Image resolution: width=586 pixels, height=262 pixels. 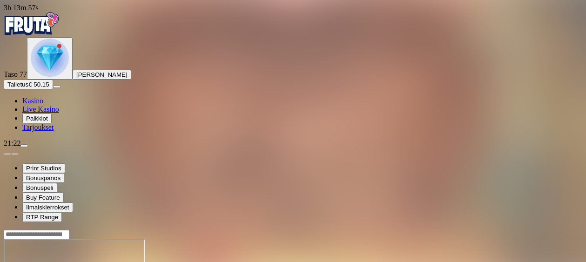 What do you see at coordinates (15, 74) in the screenshot?
I see `span: Taso 77` at bounding box center [15, 74].